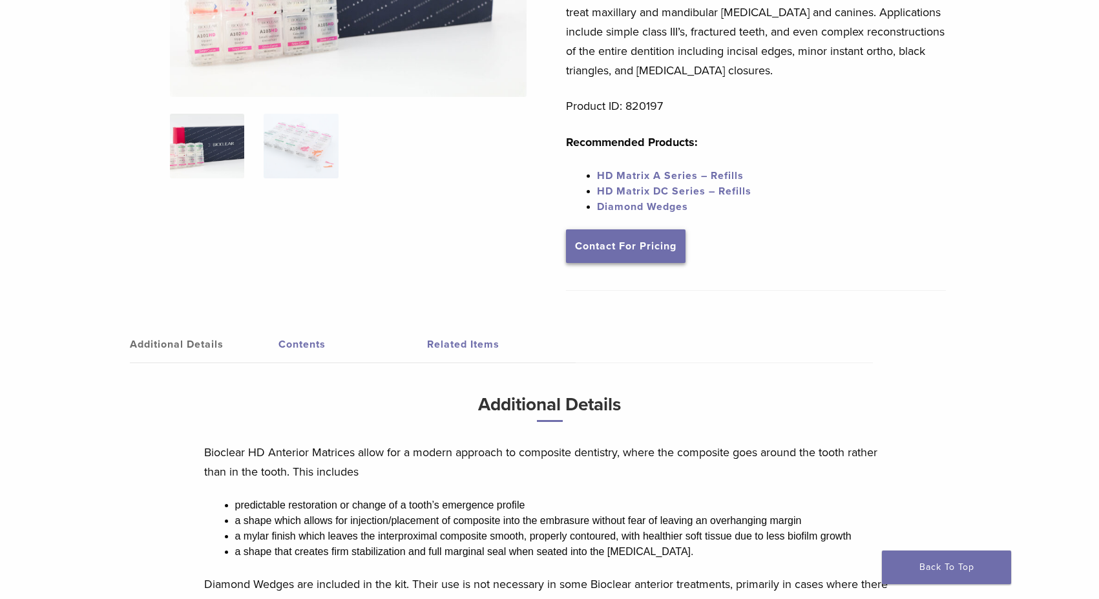 The image size is (1099, 599). Describe the element at coordinates (670, 176) in the screenshot. I see `a: HD Matrix A Series – Refills` at that location.